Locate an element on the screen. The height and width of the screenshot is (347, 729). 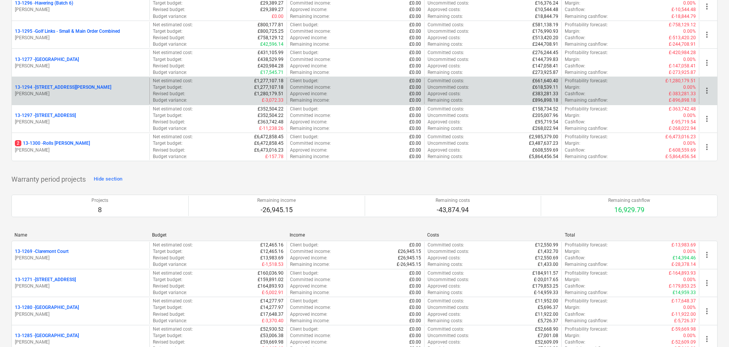
p: £1,433.00 is located at coordinates (548, 264).